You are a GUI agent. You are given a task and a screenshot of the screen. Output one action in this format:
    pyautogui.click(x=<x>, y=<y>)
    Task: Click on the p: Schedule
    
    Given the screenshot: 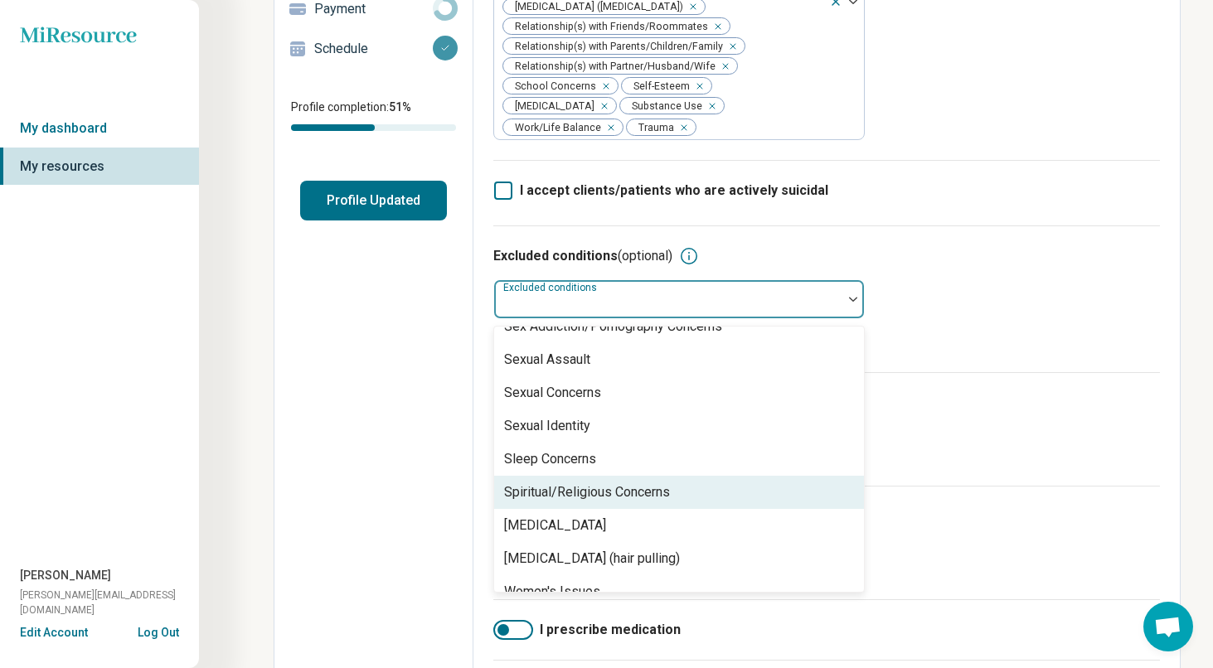 What is the action you would take?
    pyautogui.click(x=373, y=49)
    